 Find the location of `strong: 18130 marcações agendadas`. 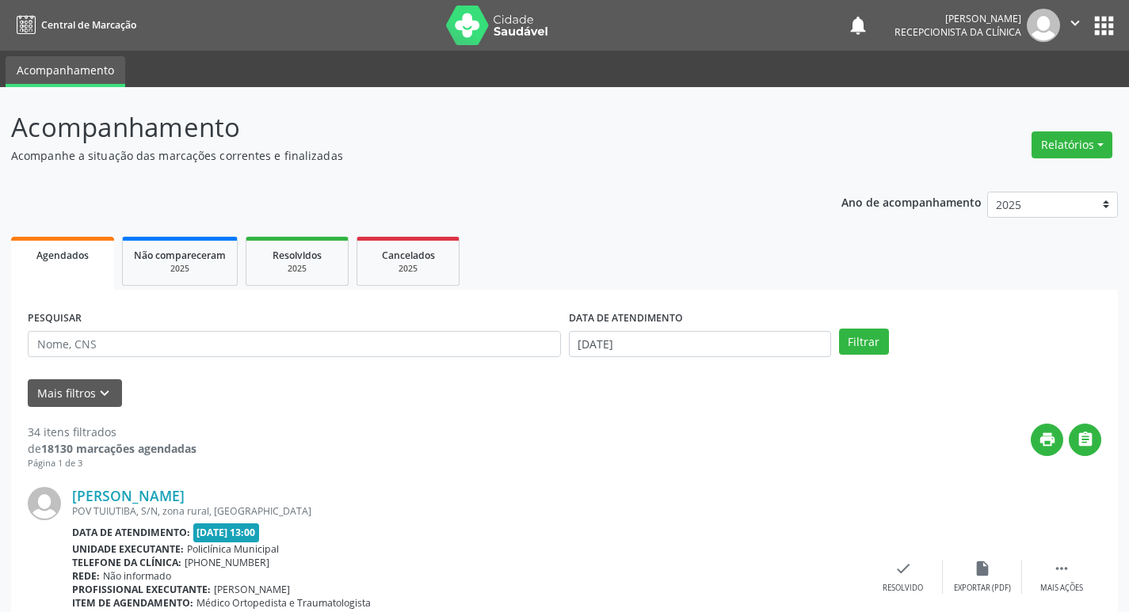

strong: 18130 marcações agendadas is located at coordinates (119, 448).